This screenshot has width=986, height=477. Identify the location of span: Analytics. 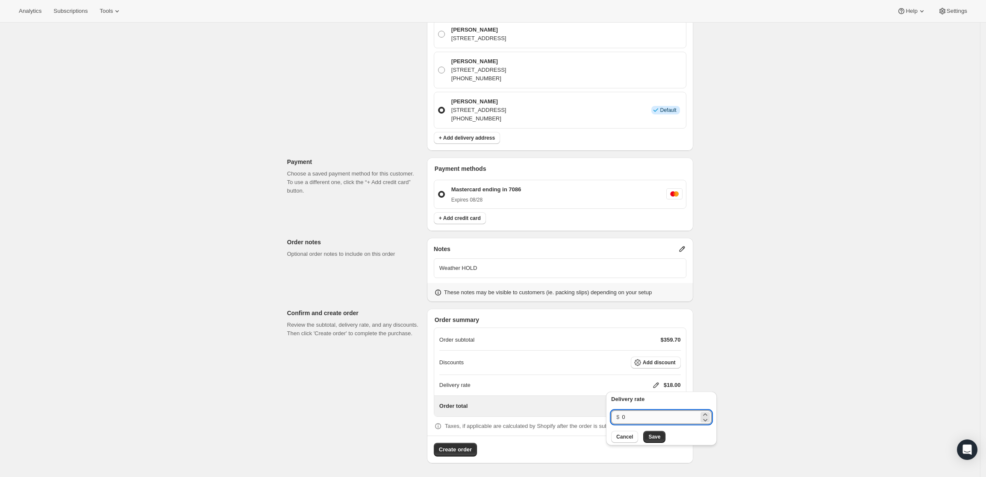
(30, 11).